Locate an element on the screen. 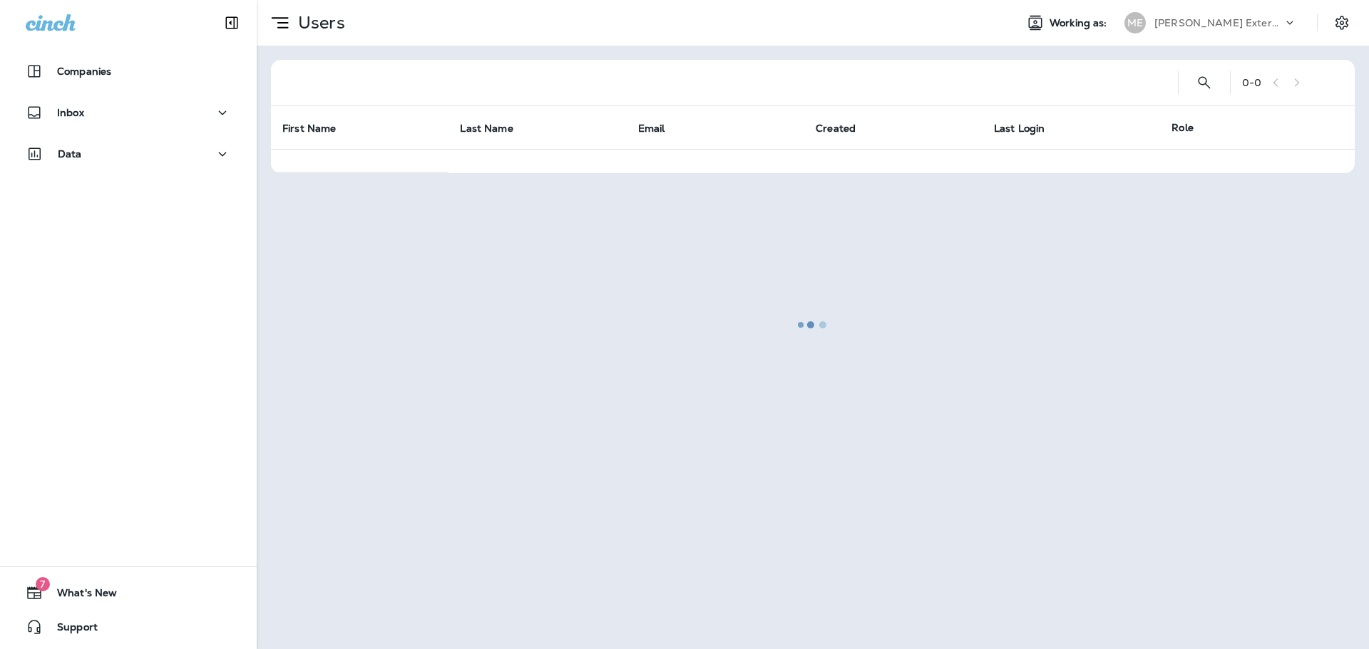 The height and width of the screenshot is (649, 1369). p: Companies is located at coordinates (84, 71).